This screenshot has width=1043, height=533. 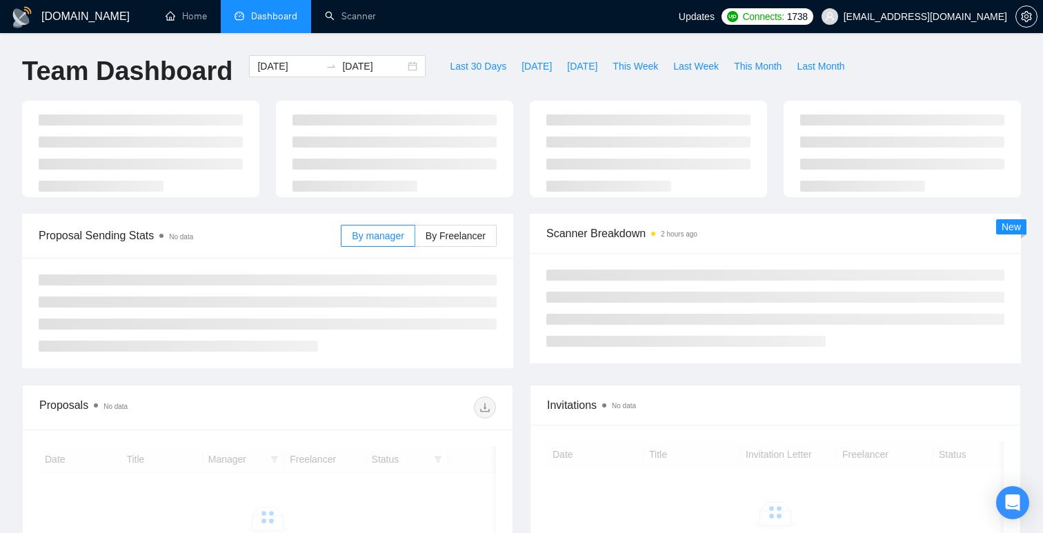 What do you see at coordinates (763, 17) in the screenshot?
I see `span: Connects:` at bounding box center [763, 17].